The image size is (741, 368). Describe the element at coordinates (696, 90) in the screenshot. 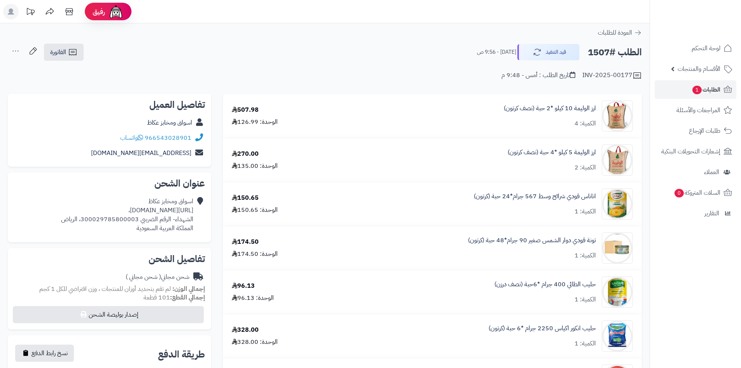

I see `a: الطلبات1` at that location.